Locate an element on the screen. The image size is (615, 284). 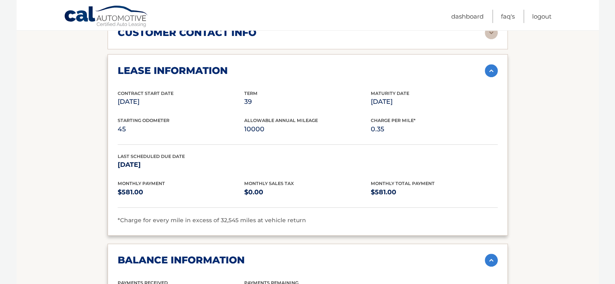
span: Maturity Date is located at coordinates (390, 93).